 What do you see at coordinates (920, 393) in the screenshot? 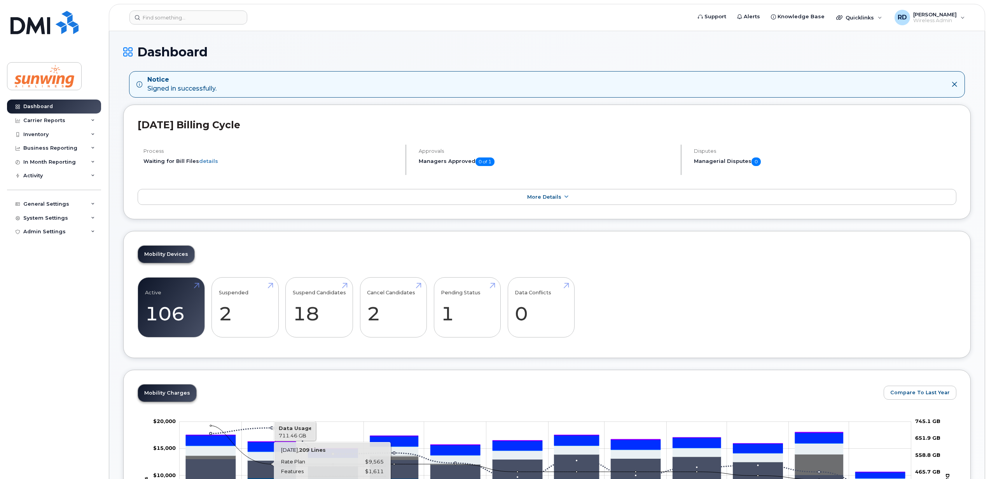
I see `button: Compare To Last Year` at bounding box center [920, 393].